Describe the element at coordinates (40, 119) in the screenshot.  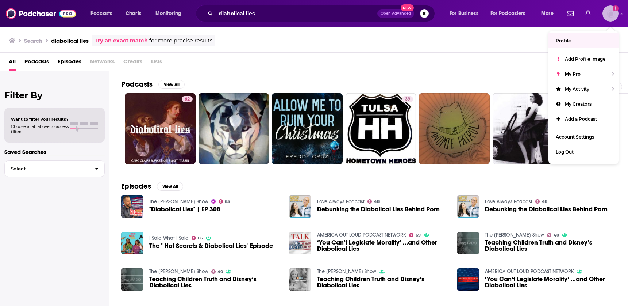
I see `span: Want to filter your results?` at that location.